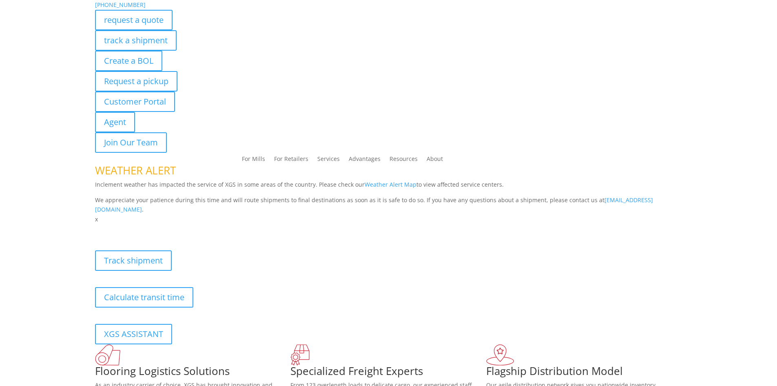 The height and width of the screenshot is (386, 777). What do you see at coordinates (253, 160) in the screenshot?
I see `a: For Mills` at bounding box center [253, 160].